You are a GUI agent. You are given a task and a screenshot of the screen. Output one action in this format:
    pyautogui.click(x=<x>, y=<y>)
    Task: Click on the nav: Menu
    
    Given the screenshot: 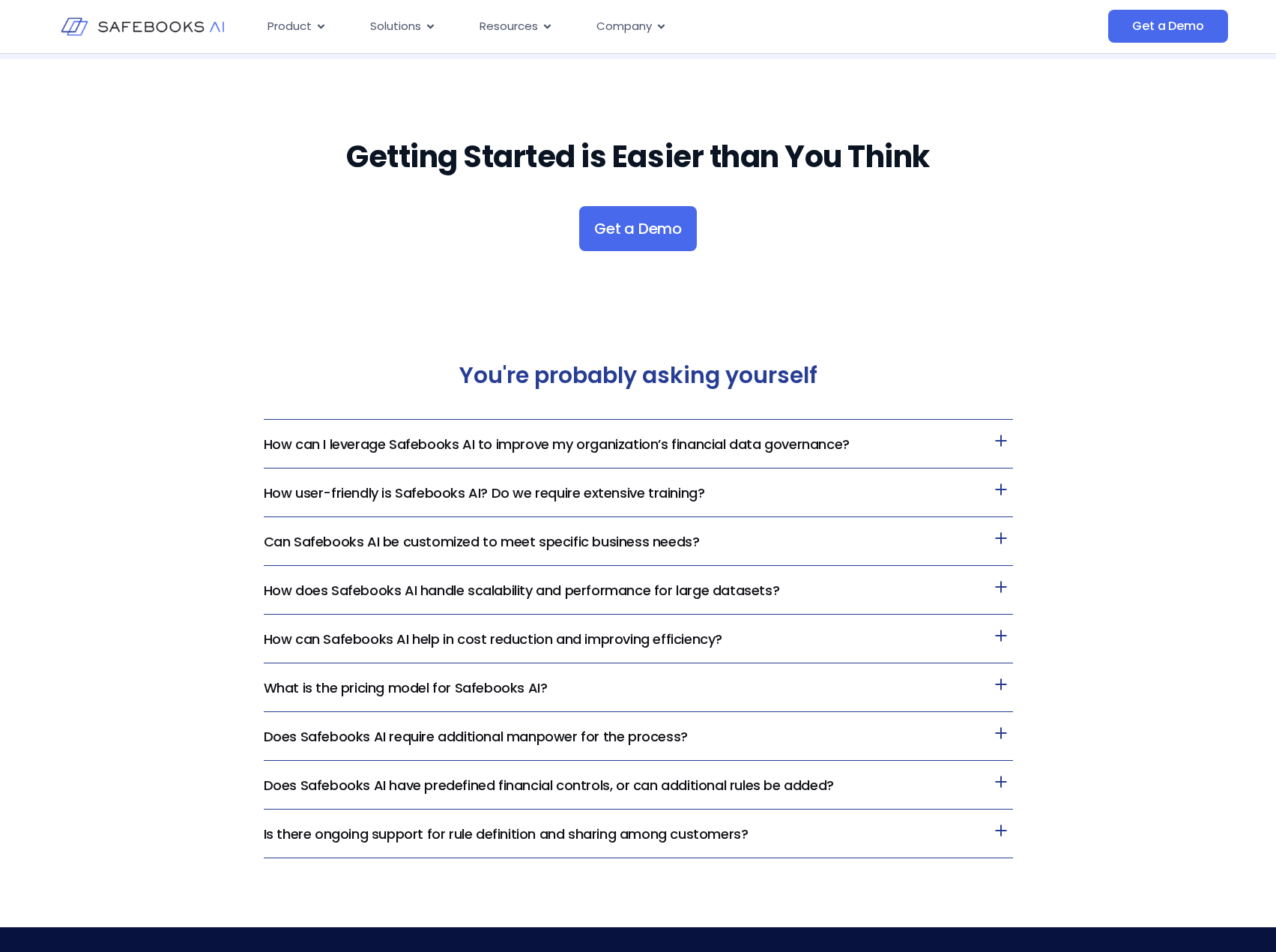 What is the action you would take?
    pyautogui.click(x=607, y=26)
    